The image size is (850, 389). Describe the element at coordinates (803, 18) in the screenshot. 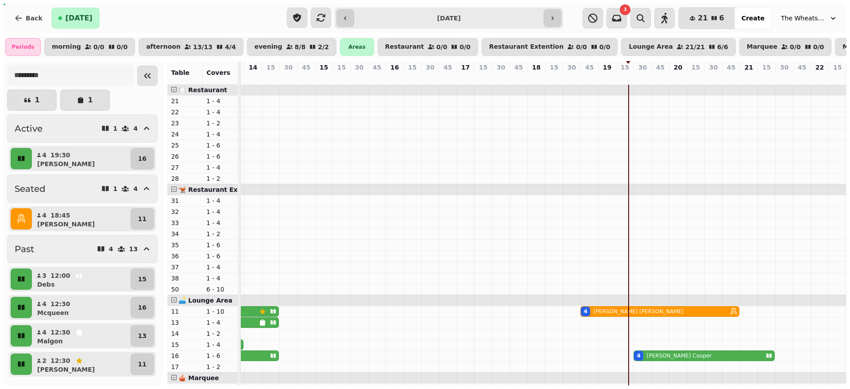

I see `span: The Wheatsheaf` at that location.